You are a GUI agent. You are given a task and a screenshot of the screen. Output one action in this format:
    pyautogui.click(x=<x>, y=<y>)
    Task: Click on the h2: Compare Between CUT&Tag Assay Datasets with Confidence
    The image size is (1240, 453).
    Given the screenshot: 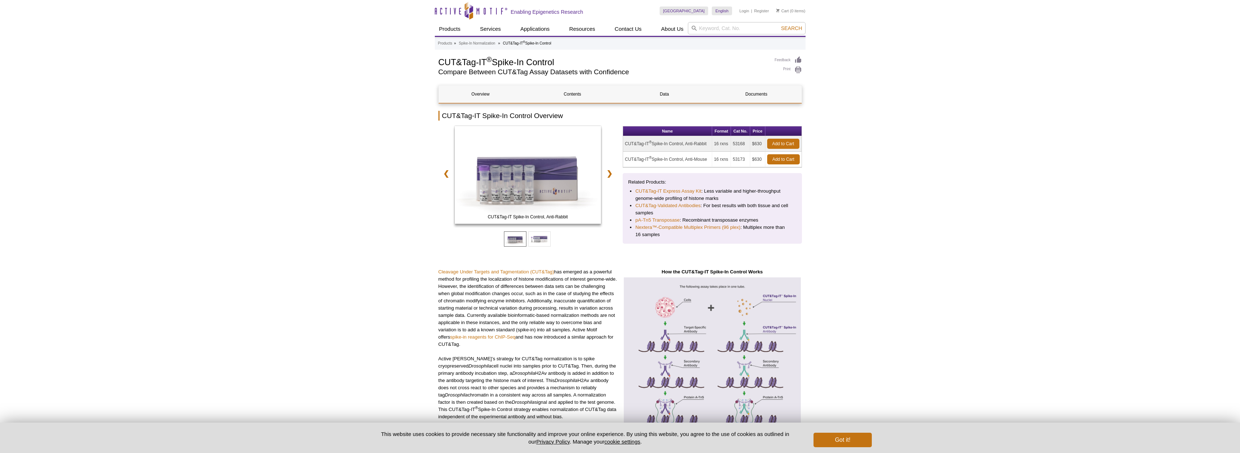 What is the action you would take?
    pyautogui.click(x=603, y=72)
    